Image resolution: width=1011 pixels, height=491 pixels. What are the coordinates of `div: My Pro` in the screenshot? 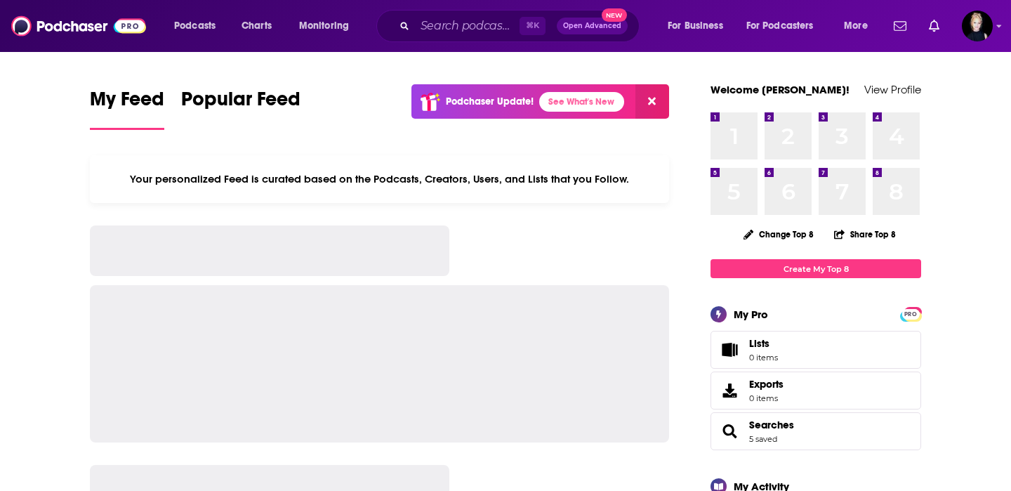 It's located at (750, 314).